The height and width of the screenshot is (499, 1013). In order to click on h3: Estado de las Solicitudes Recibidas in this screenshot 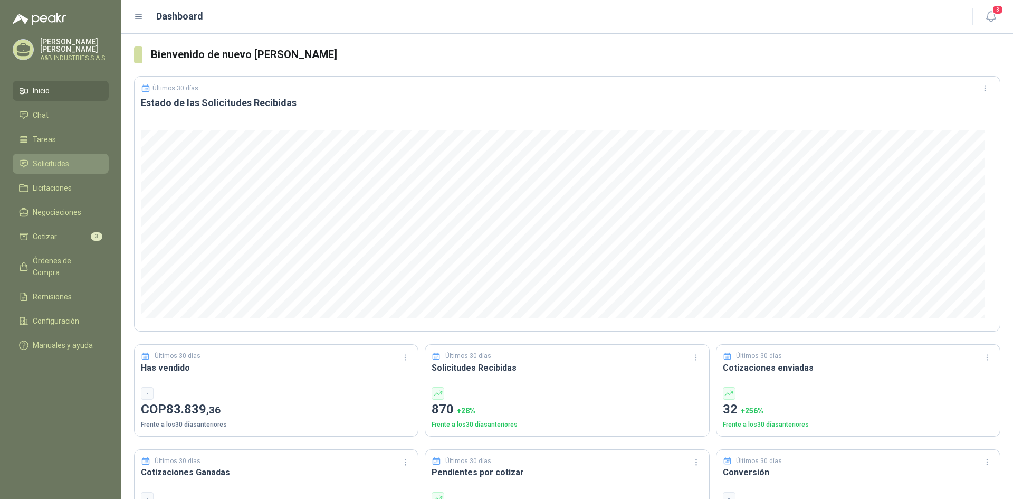, I will do `click(567, 103)`.